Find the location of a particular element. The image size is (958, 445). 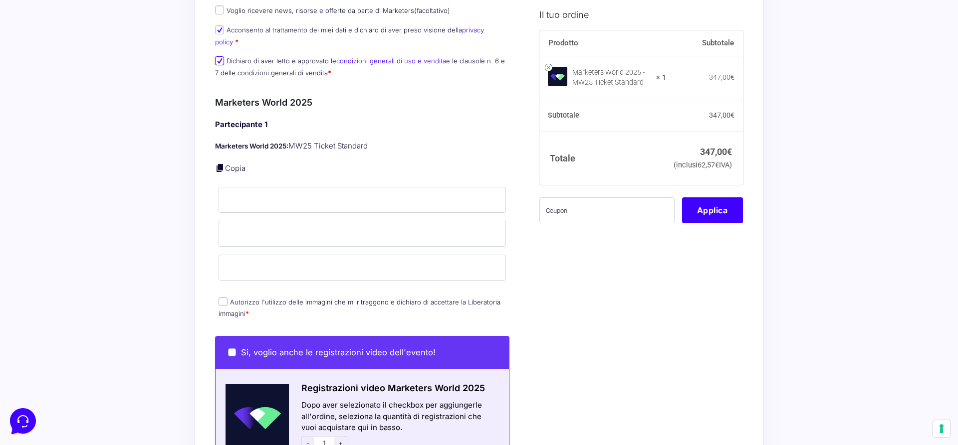

button: Applica is located at coordinates (712, 210).